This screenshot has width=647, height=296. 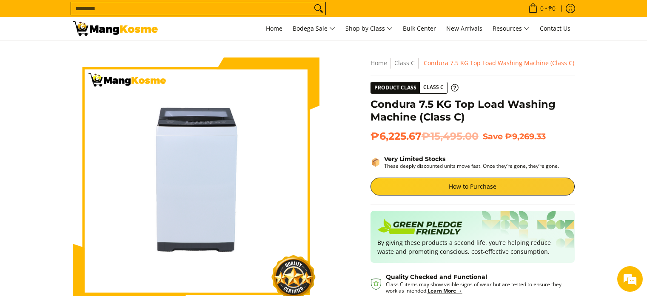 What do you see at coordinates (370, 28) in the screenshot?
I see `nav: Main Menu` at bounding box center [370, 28].